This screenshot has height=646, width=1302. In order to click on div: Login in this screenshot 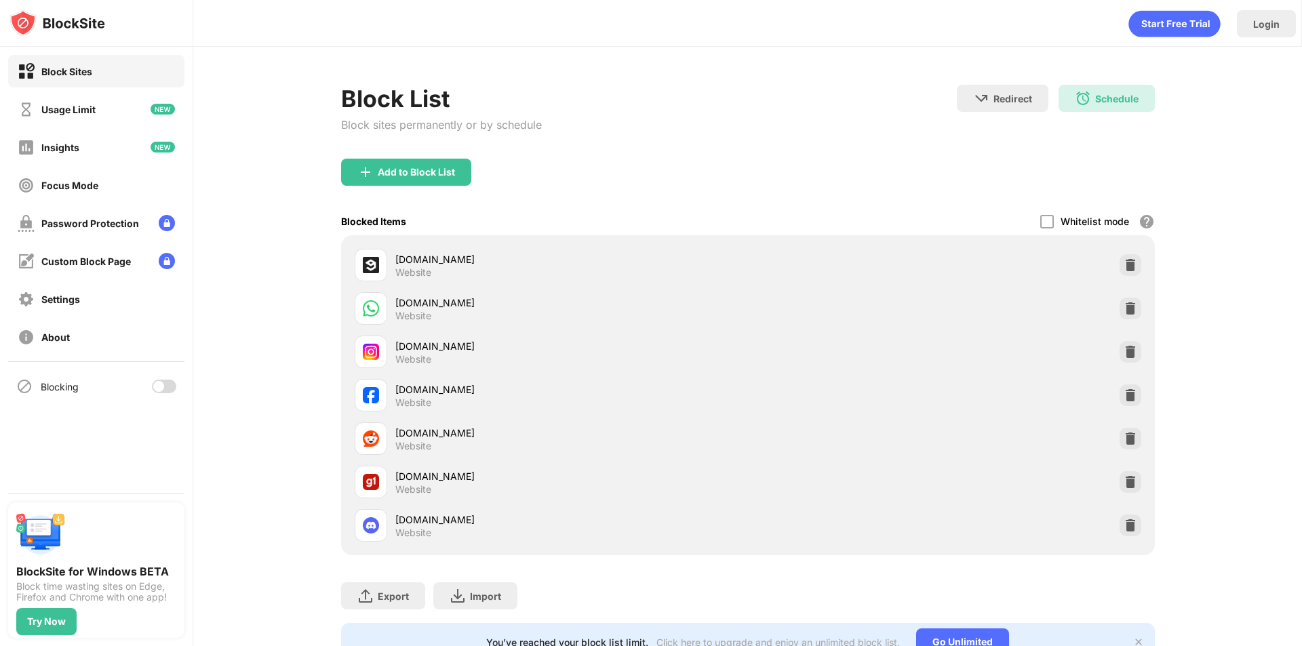, I will do `click(1266, 24)`.